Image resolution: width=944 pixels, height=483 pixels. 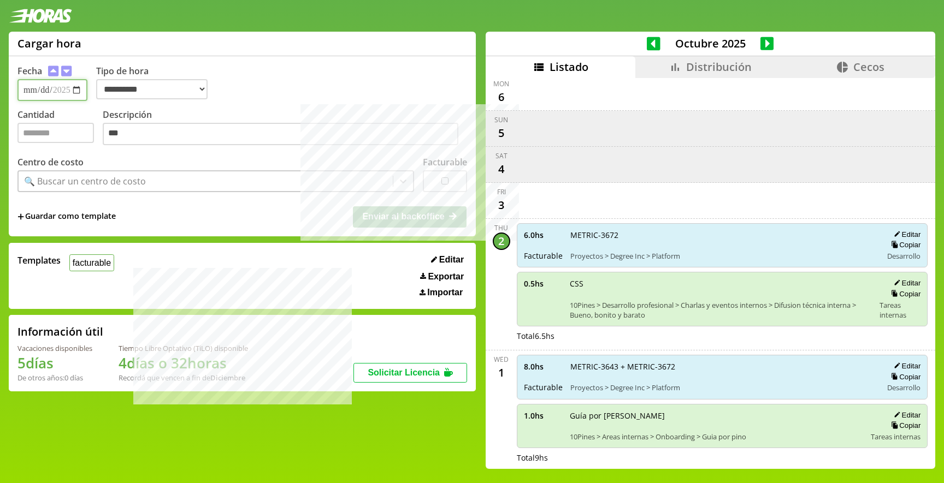 What do you see at coordinates (56, 133) in the screenshot?
I see `input: Cantidad` at bounding box center [56, 133].